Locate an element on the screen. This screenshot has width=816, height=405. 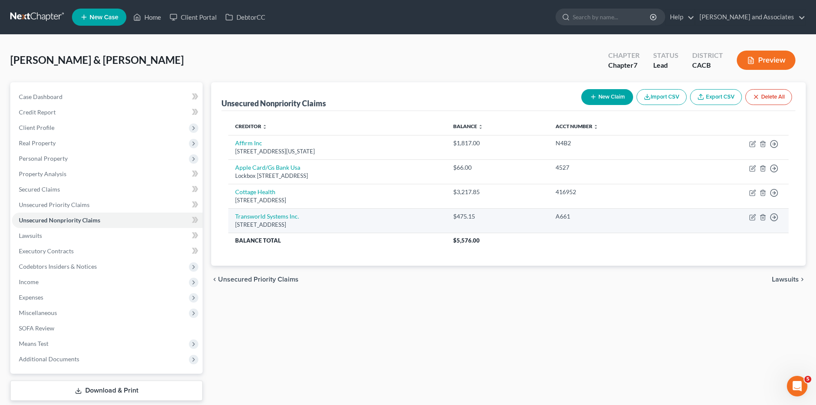
span: $5,576.00 is located at coordinates (466, 240).